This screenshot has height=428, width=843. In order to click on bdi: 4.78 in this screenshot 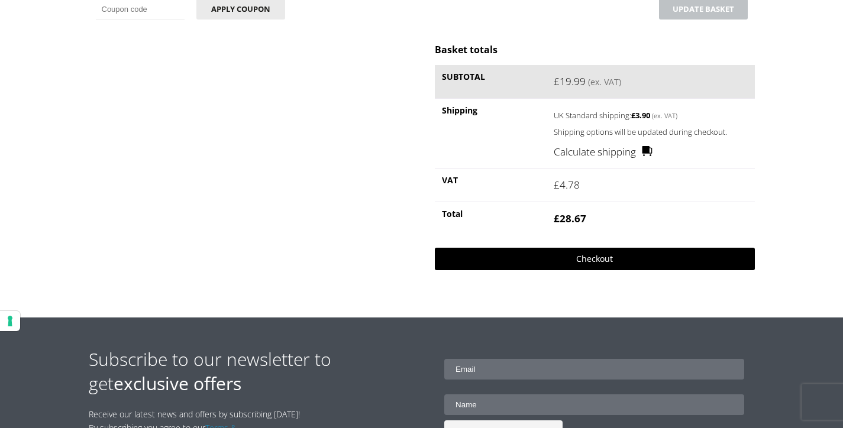, I will do `click(567, 185)`.